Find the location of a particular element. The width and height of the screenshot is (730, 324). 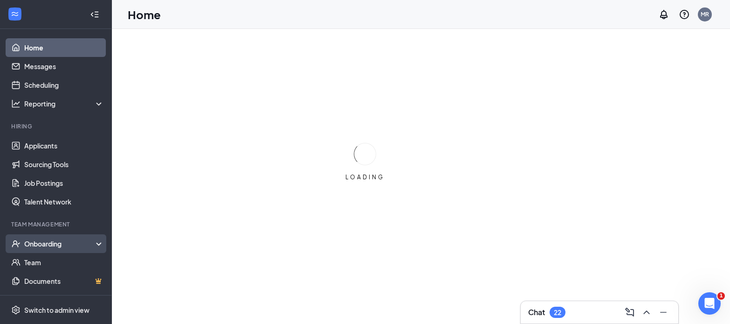

svg: QuestionInfo is located at coordinates (684, 14).